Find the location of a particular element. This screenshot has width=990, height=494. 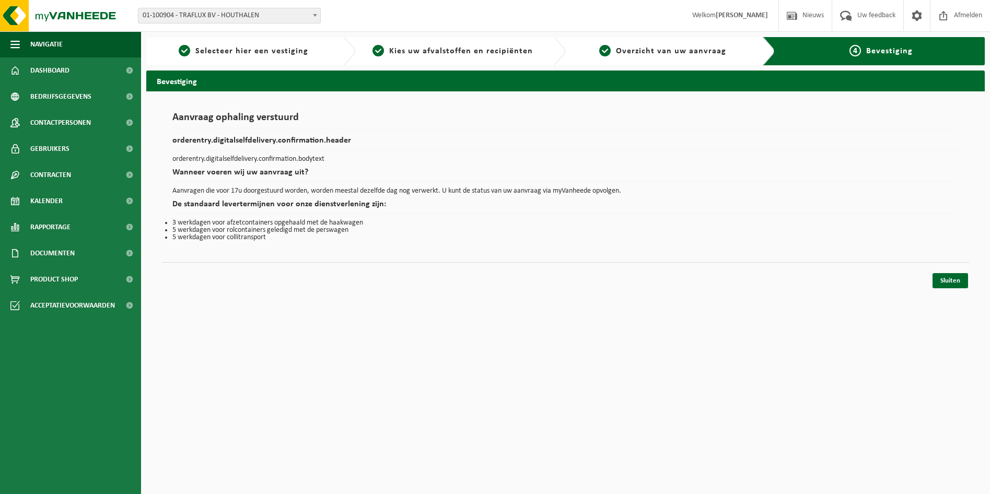

span: Bedrijfsgegevens is located at coordinates (61, 97).